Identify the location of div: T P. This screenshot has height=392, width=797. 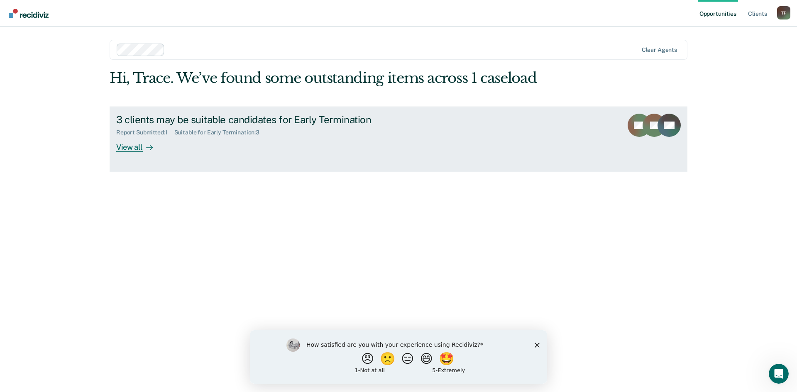
(784, 13).